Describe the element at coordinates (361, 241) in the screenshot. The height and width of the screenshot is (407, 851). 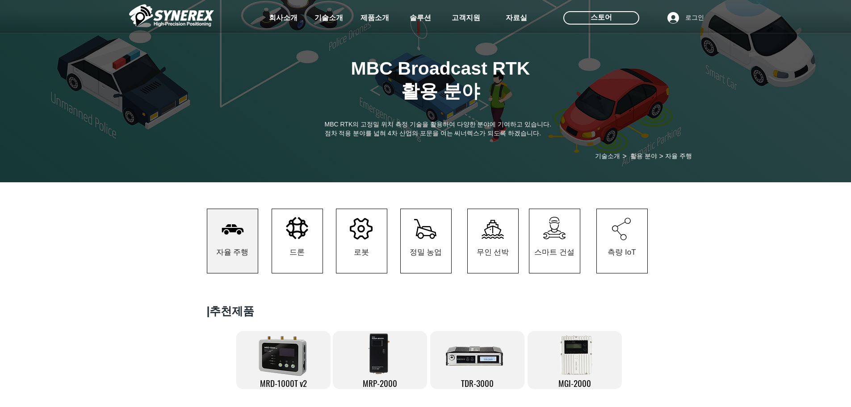
I see `a: 로봇` at that location.